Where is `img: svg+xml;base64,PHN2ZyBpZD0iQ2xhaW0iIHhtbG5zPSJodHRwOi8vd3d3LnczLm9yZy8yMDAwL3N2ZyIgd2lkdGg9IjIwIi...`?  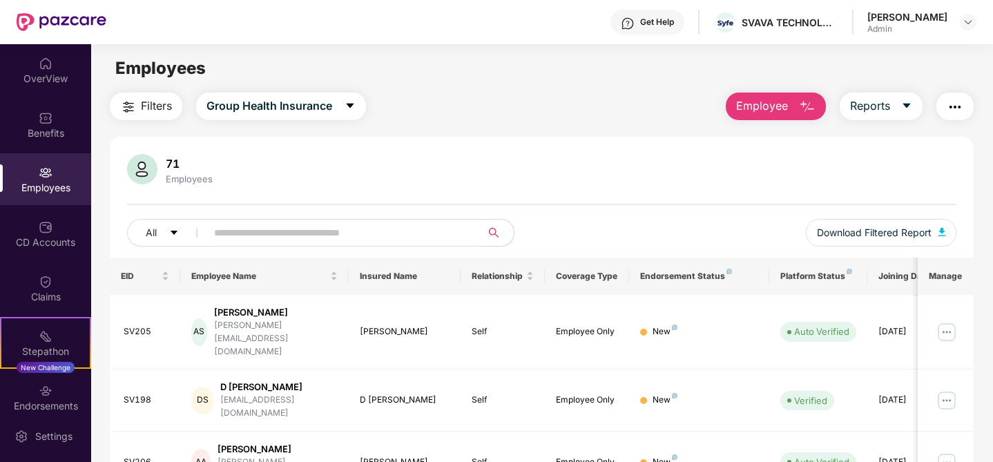 img: svg+xml;base64,PHN2ZyBpZD0iQ2xhaW0iIHhtbG5zPSJodHRwOi8vd3d3LnczLm9yZy8yMDAwL3N2ZyIgd2lkdGg9IjIwIi... is located at coordinates (46, 282).